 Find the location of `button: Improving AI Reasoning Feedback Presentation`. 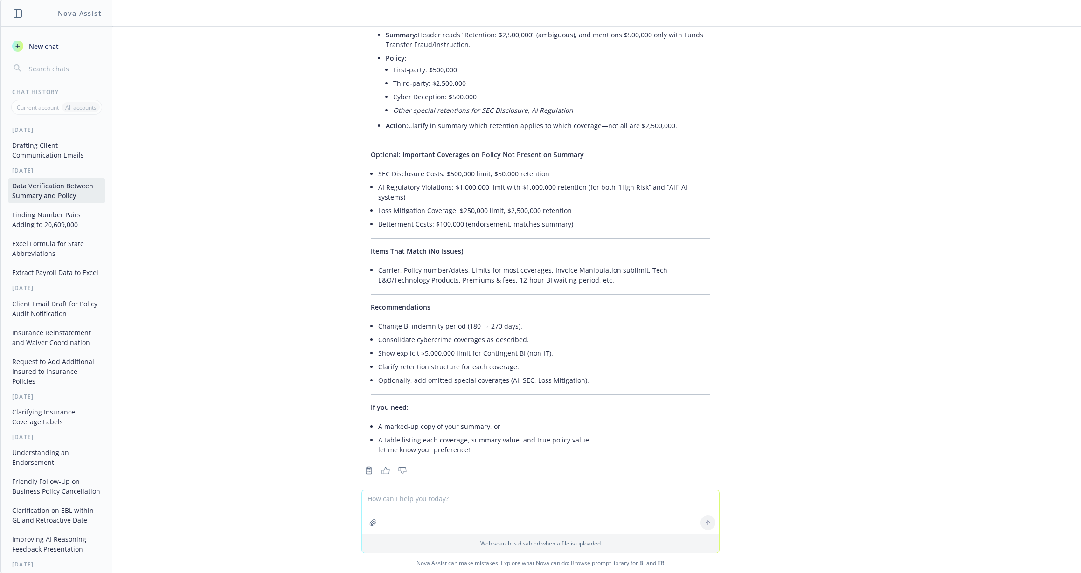

button: Improving AI Reasoning Feedback Presentation is located at coordinates (56, 544).